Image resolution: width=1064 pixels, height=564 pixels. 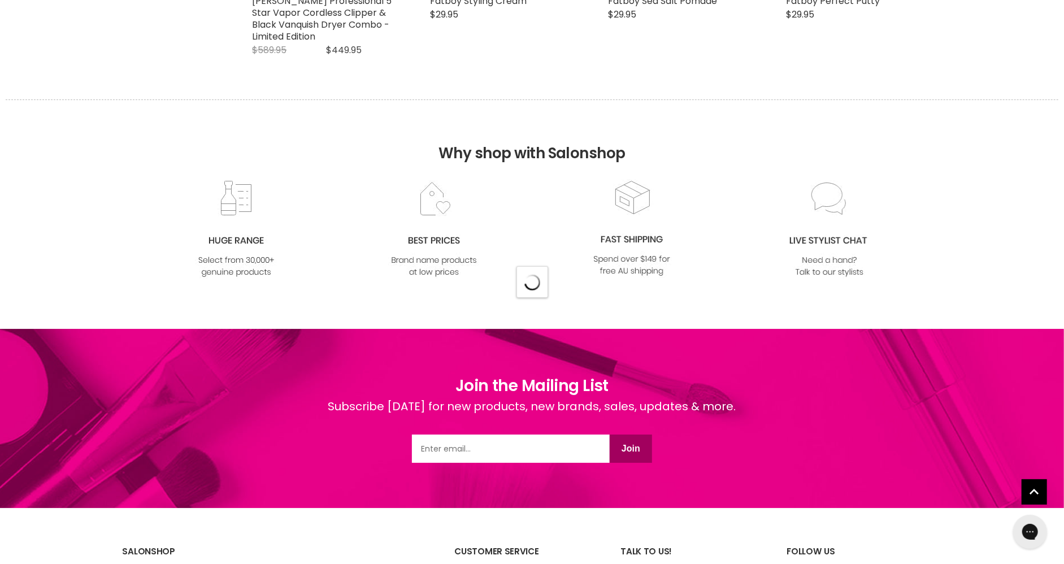 What do you see at coordinates (532, 386) in the screenshot?
I see `h1: Join the Mailing List` at bounding box center [532, 386].